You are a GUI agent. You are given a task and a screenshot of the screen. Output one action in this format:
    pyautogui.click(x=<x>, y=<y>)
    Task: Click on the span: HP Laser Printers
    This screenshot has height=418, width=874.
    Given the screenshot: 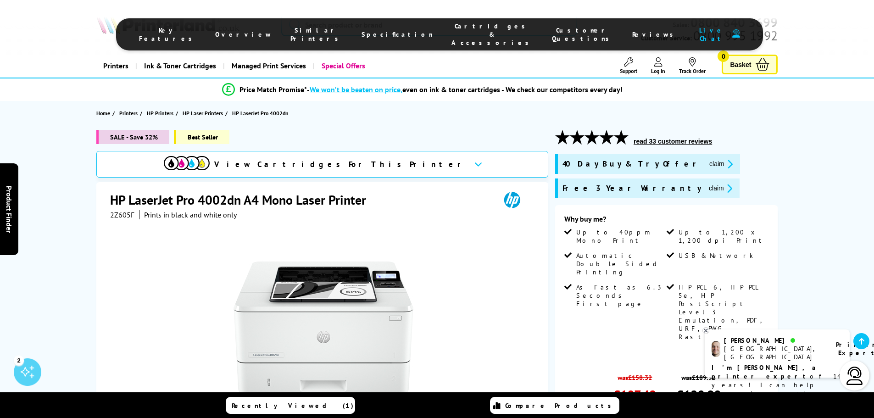 What is the action you would take?
    pyautogui.click(x=203, y=113)
    